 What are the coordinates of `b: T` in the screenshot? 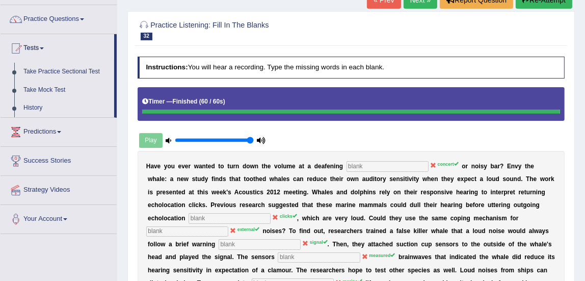 It's located at (527, 179).